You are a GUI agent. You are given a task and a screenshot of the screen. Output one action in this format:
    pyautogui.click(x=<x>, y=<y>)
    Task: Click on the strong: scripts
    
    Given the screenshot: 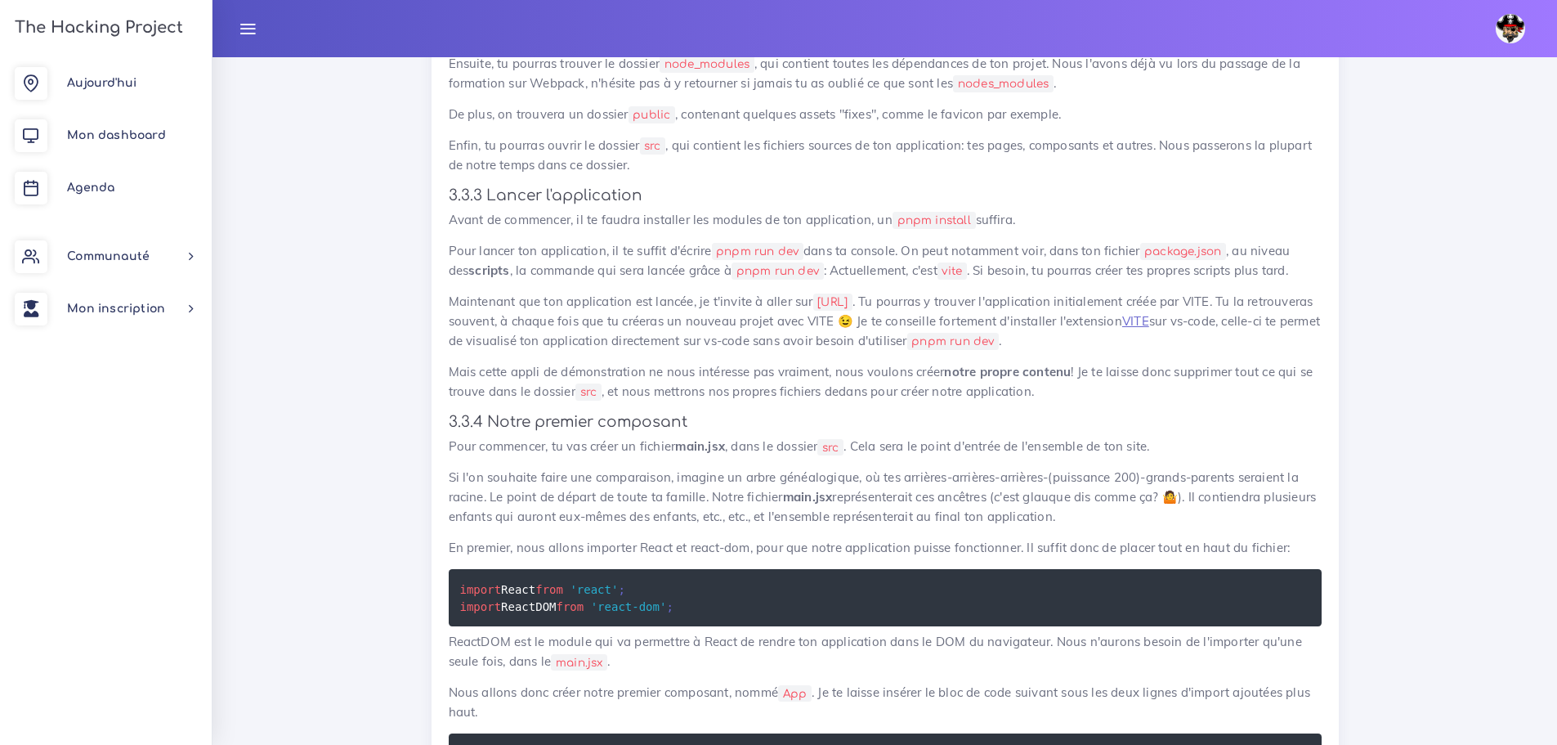 What is the action you would take?
    pyautogui.click(x=489, y=270)
    